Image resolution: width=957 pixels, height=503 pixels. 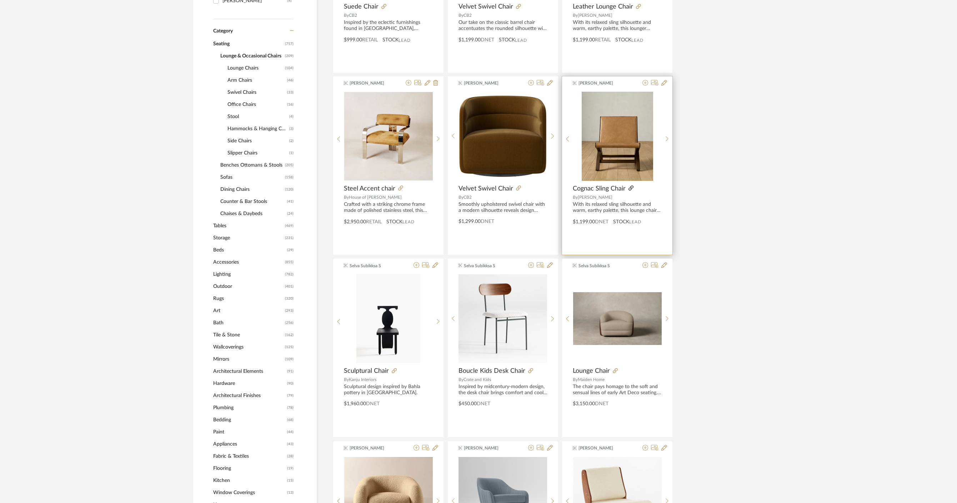 I want to click on span: Arm Chairs, so click(x=256, y=80).